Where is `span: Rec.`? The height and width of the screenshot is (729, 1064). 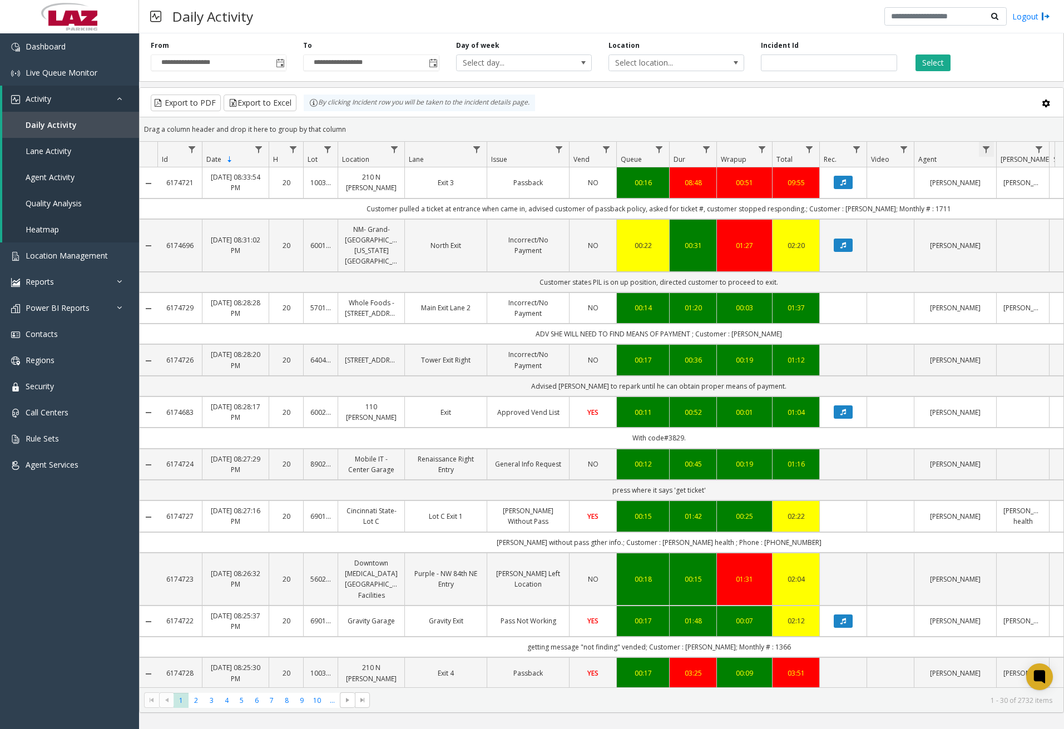
span: Rec. is located at coordinates (830, 159).